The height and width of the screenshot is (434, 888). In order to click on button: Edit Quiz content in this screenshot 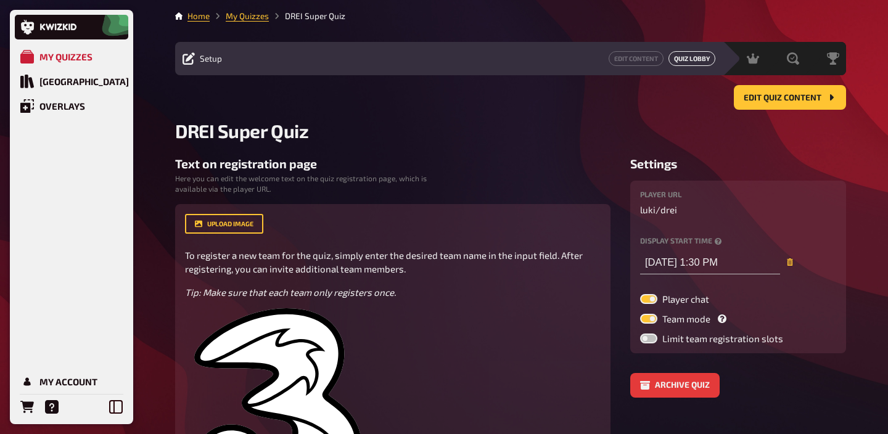, I will do `click(790, 97)`.